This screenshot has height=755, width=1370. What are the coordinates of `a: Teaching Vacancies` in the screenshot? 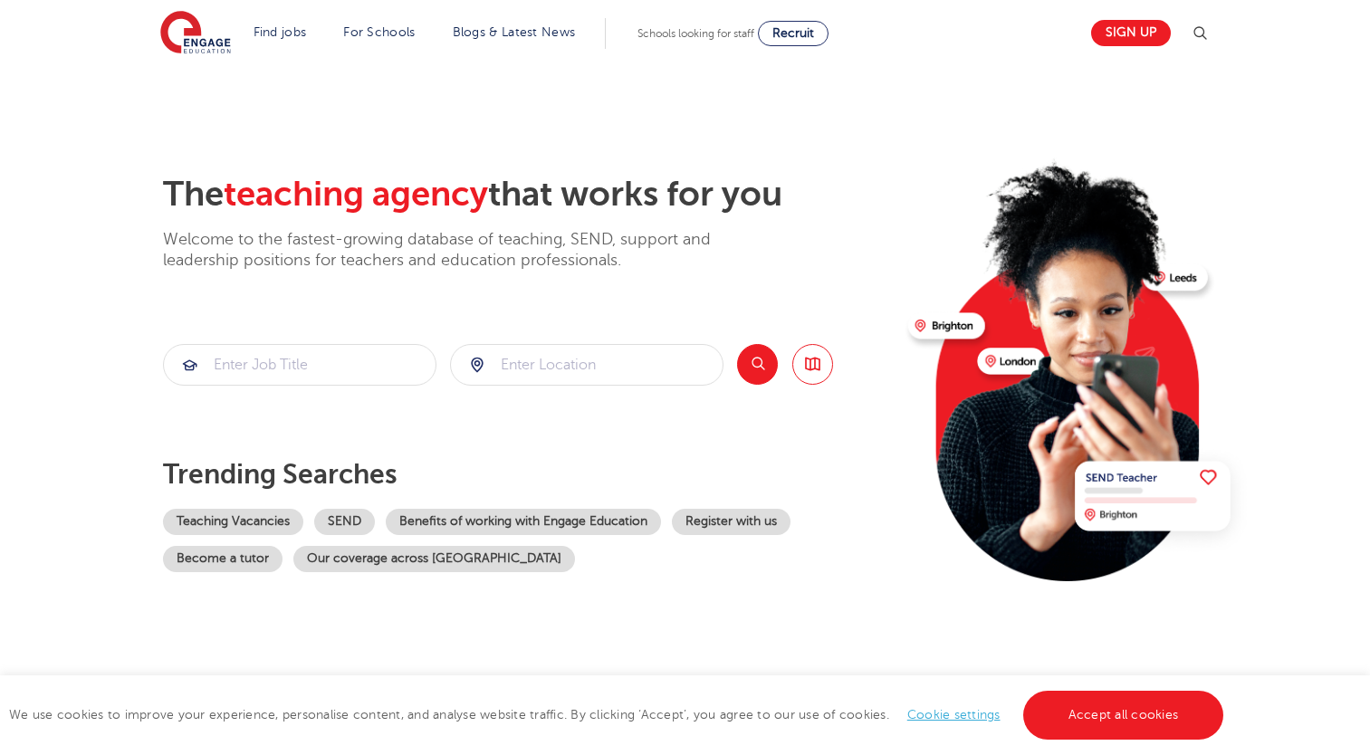 It's located at (233, 522).